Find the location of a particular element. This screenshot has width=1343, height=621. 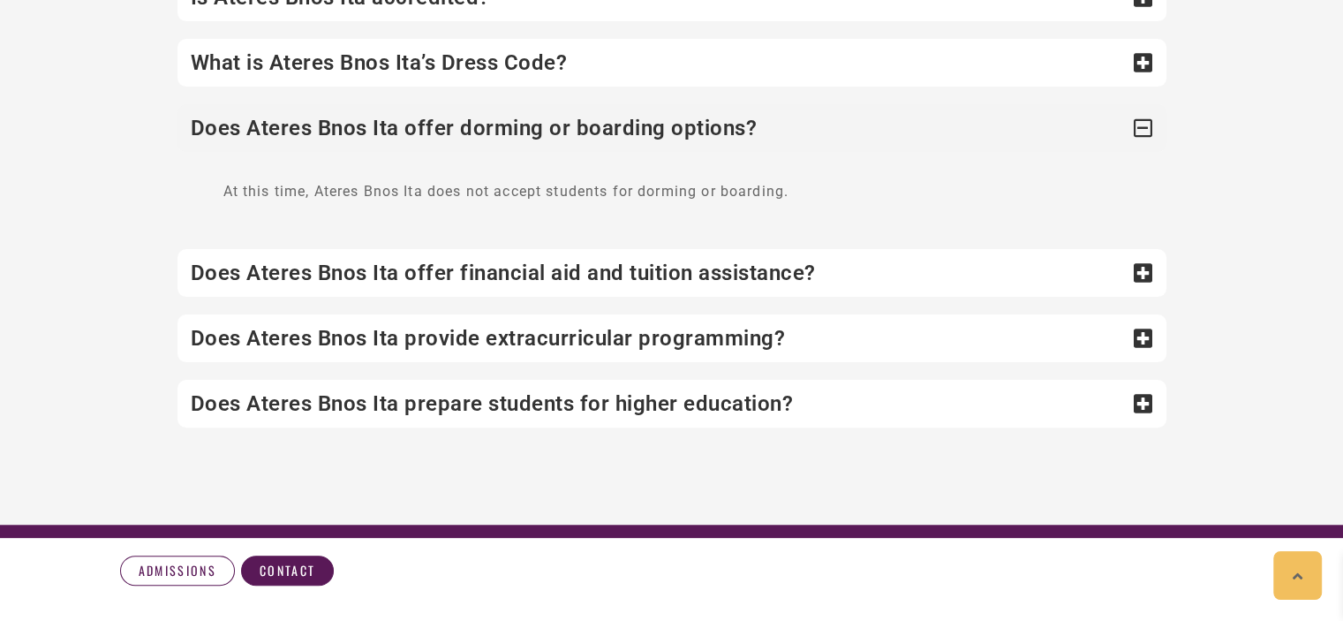

div: What is Ateres Bnos Ita’s Dress Code? is located at coordinates (672, 63).